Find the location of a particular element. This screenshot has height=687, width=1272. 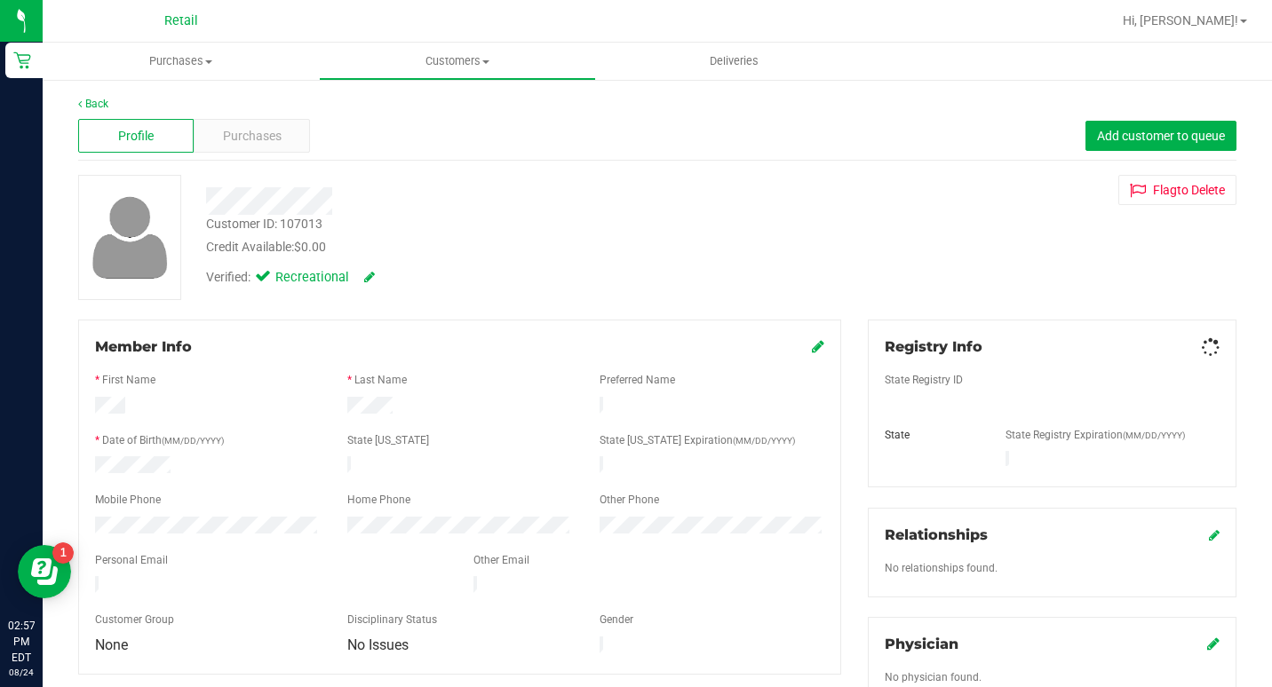

span: Member Info is located at coordinates (143, 346).